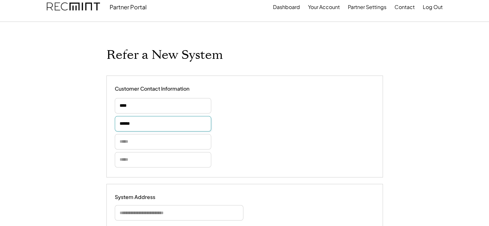 This screenshot has width=489, height=226. I want to click on button: Your Account, so click(324, 7).